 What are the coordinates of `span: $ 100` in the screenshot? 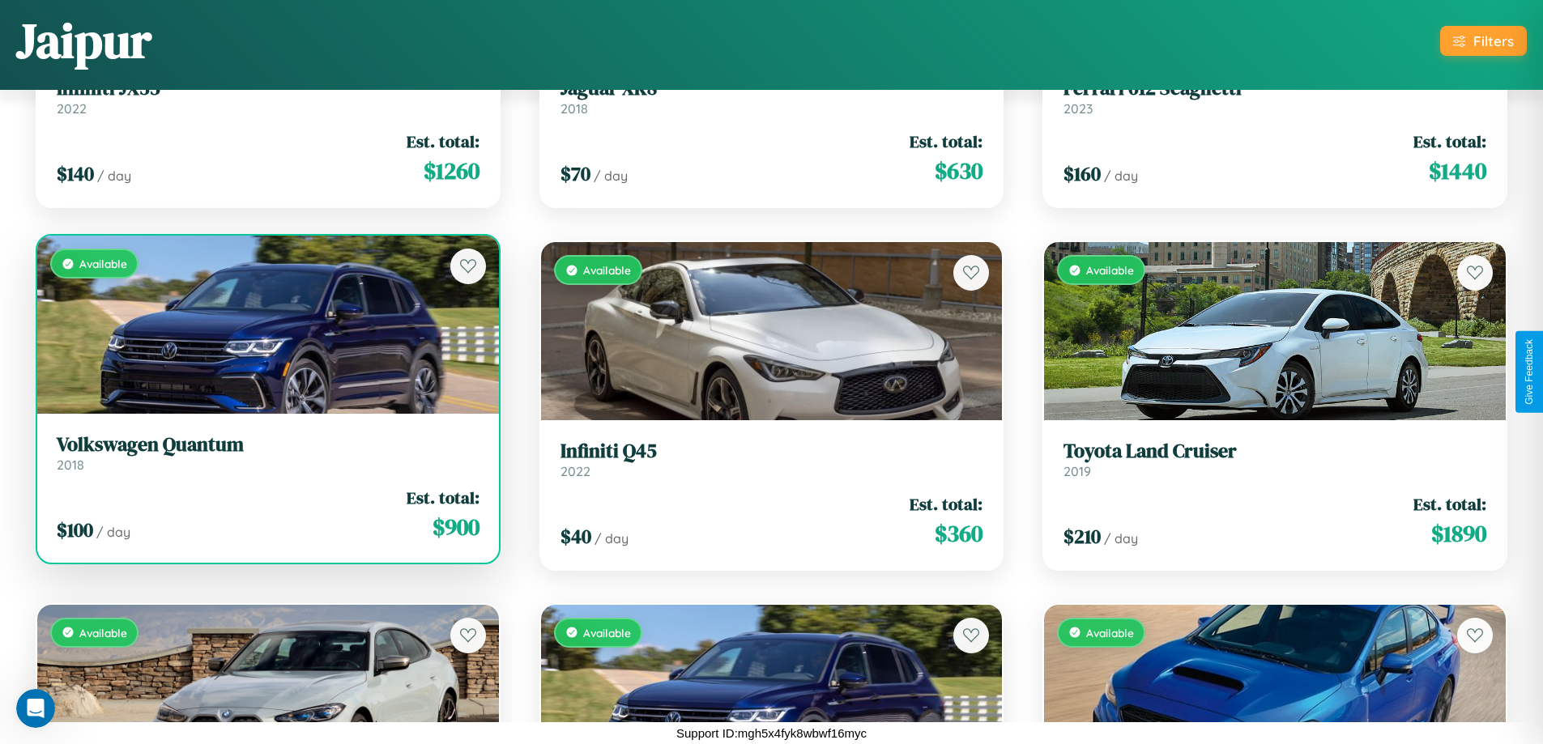 It's located at (75, 530).